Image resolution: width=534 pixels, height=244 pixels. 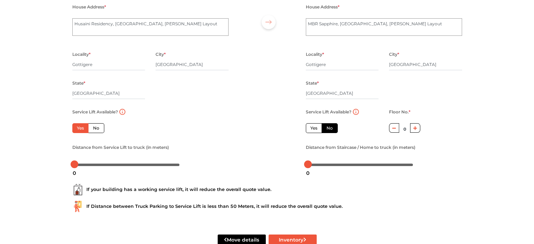 I want to click on div: If Distance between Truck Parking to Service Lift is less than 50 Meters, it will reduce the over..., so click(x=267, y=206).